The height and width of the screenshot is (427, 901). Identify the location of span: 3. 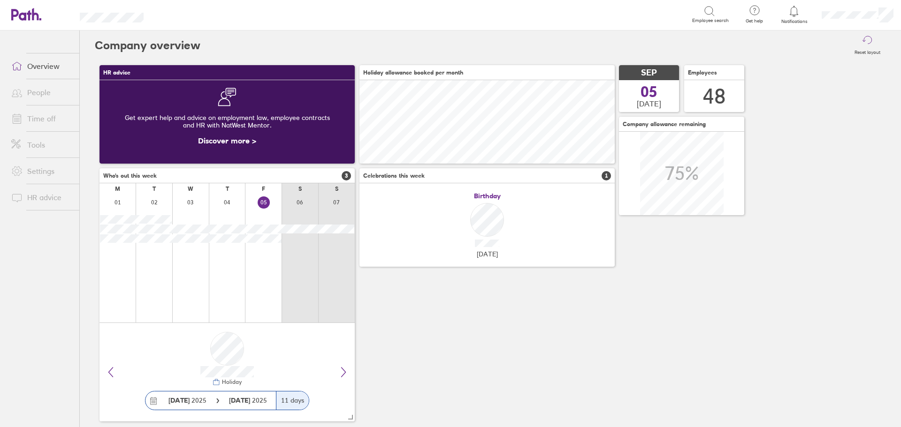
(346, 176).